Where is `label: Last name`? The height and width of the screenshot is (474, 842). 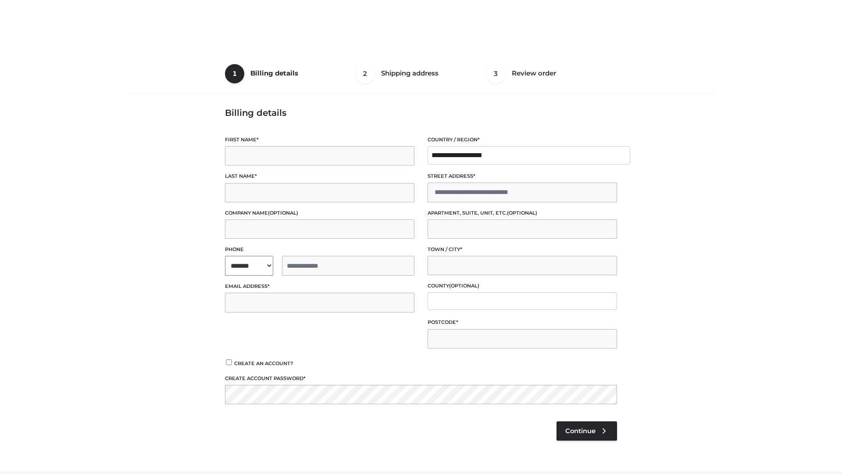 label: Last name is located at coordinates (320, 176).